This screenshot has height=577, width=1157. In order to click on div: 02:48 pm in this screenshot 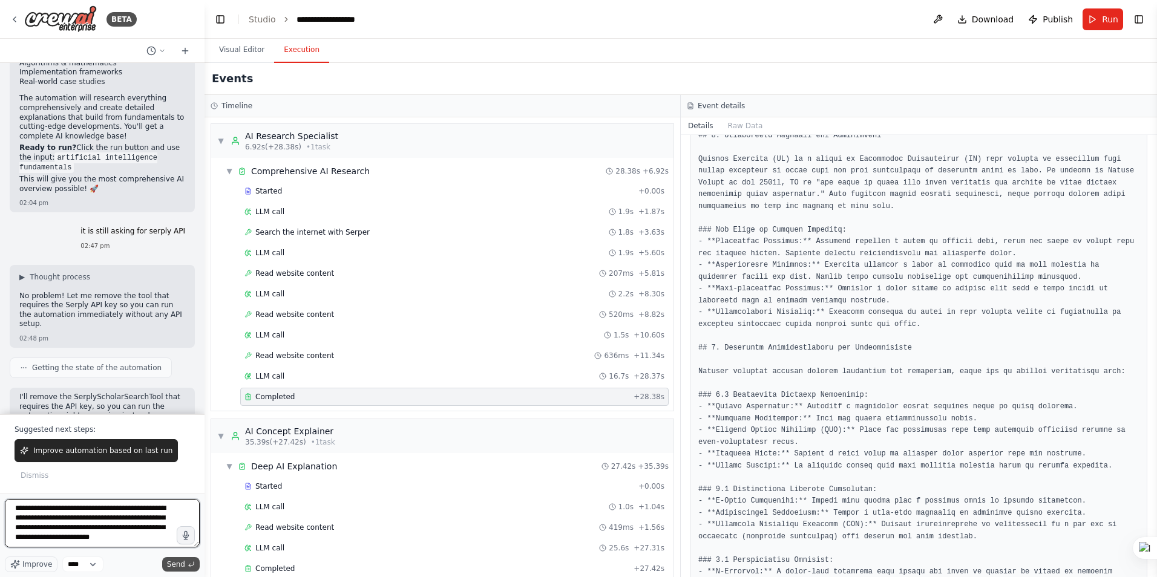, I will do `click(102, 338)`.